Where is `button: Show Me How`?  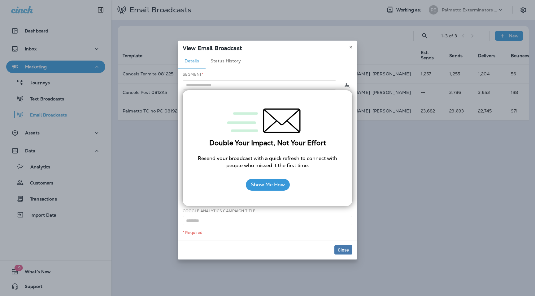 button: Show Me How is located at coordinates (268, 185).